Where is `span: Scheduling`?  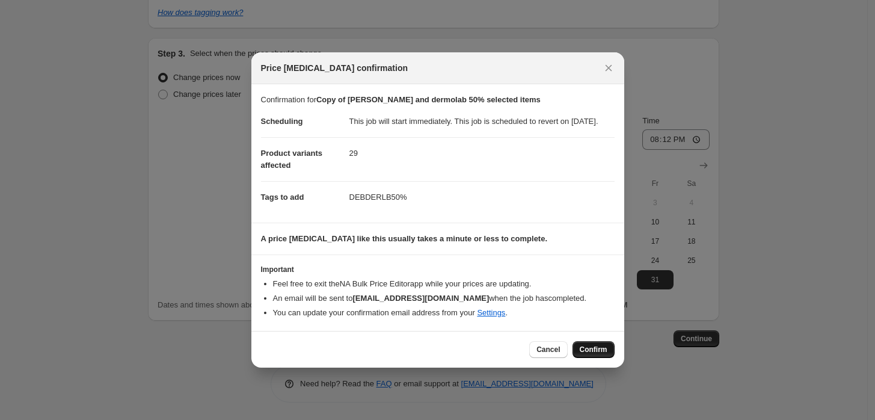
span: Scheduling is located at coordinates (282, 121).